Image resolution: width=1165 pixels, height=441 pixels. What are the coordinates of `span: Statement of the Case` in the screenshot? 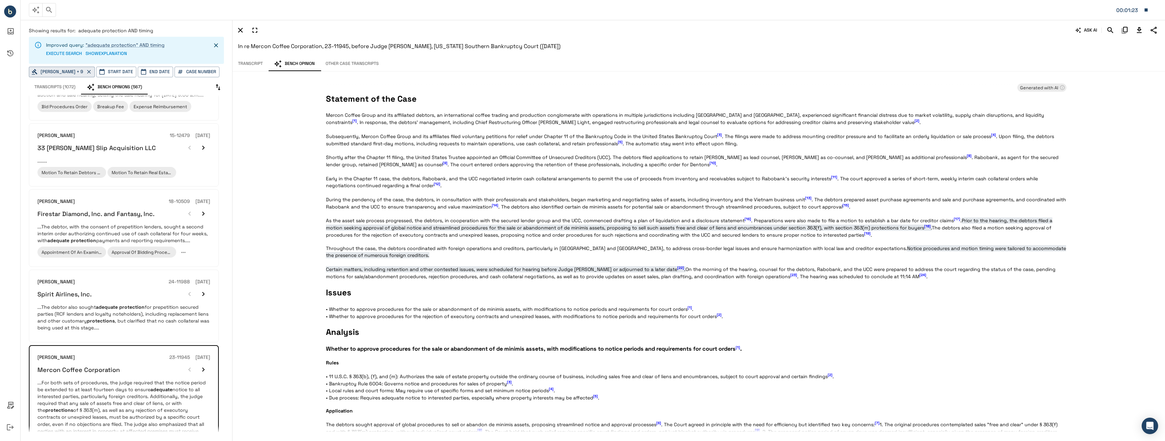 It's located at (696, 99).